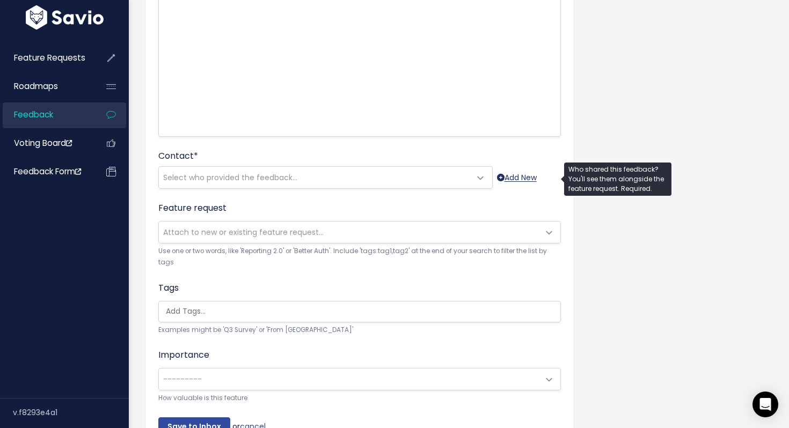 The width and height of the screenshot is (789, 428). What do you see at coordinates (36, 86) in the screenshot?
I see `span: Roadmaps` at bounding box center [36, 86].